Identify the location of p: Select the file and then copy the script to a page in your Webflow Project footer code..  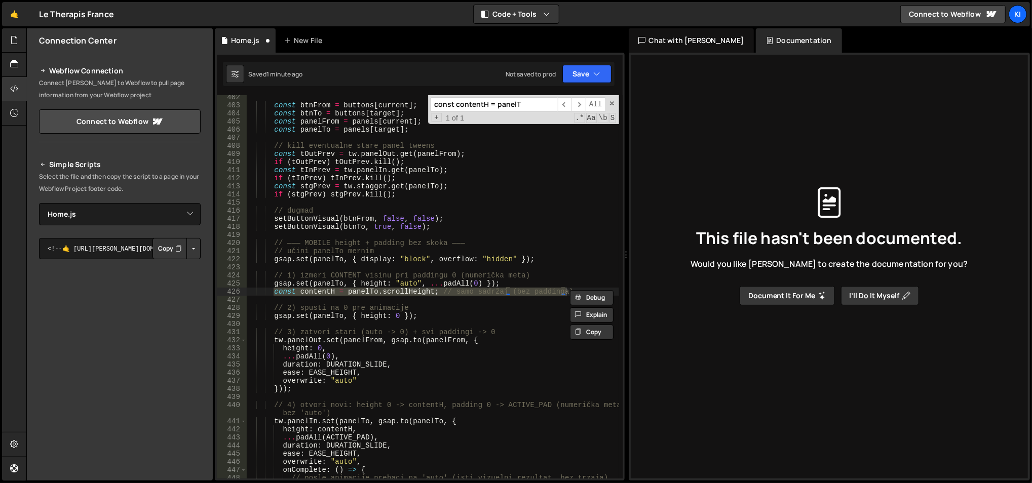
(120, 183).